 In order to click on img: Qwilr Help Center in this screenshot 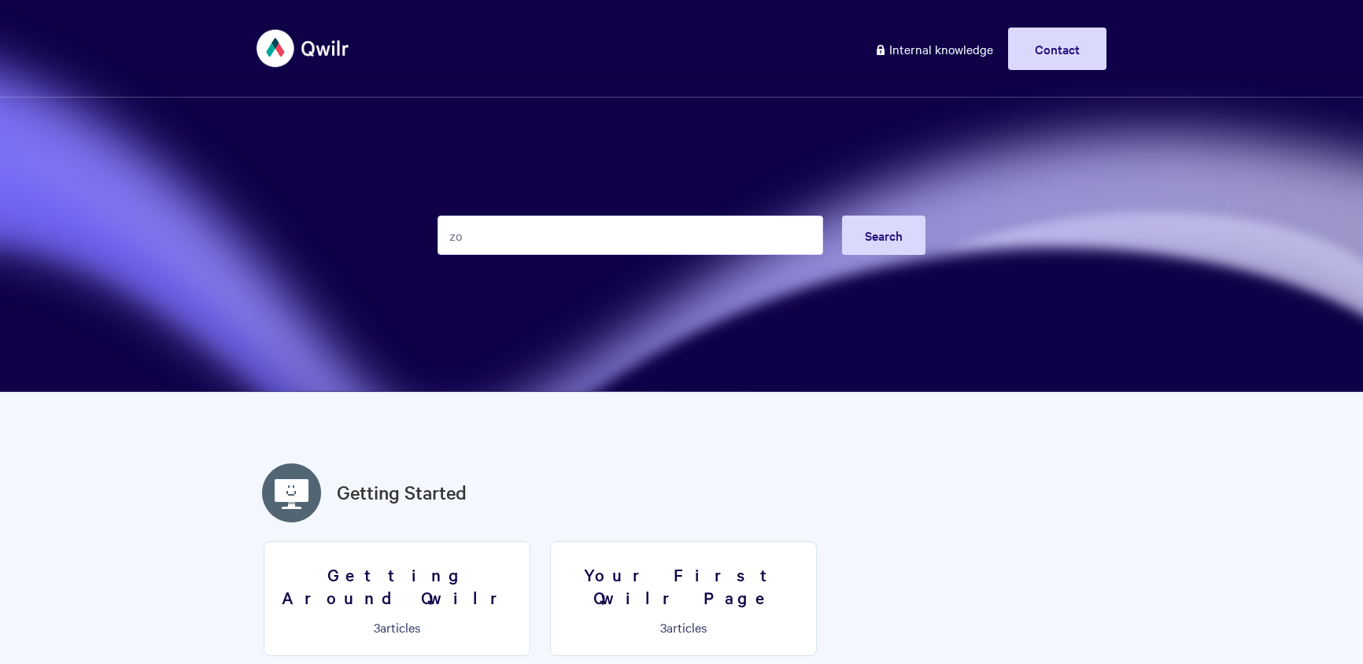, I will do `click(303, 48)`.